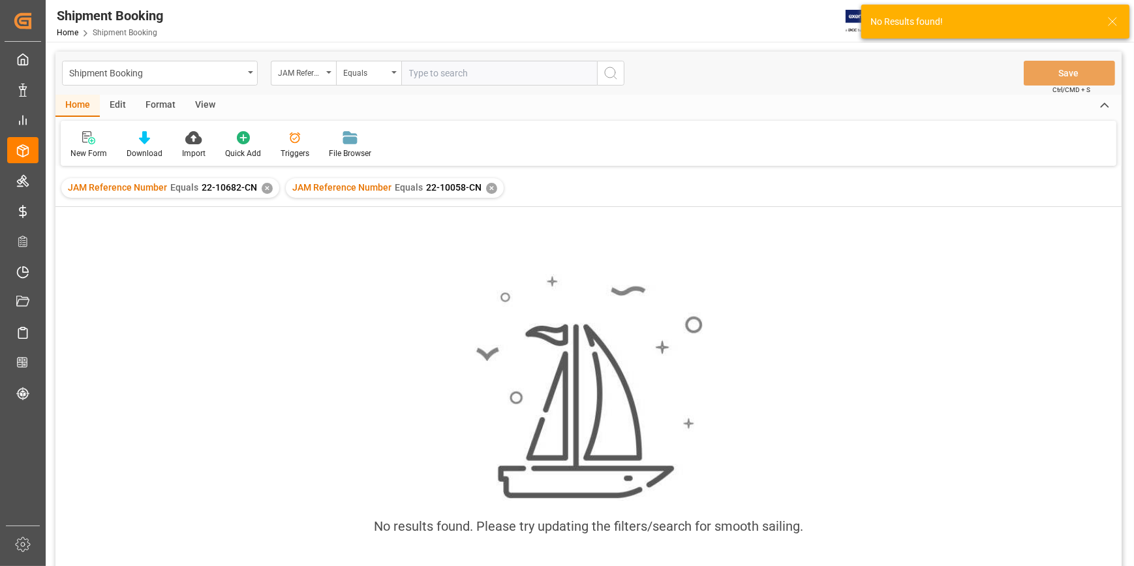  Describe the element at coordinates (78, 106) in the screenshot. I see `div: Home` at that location.